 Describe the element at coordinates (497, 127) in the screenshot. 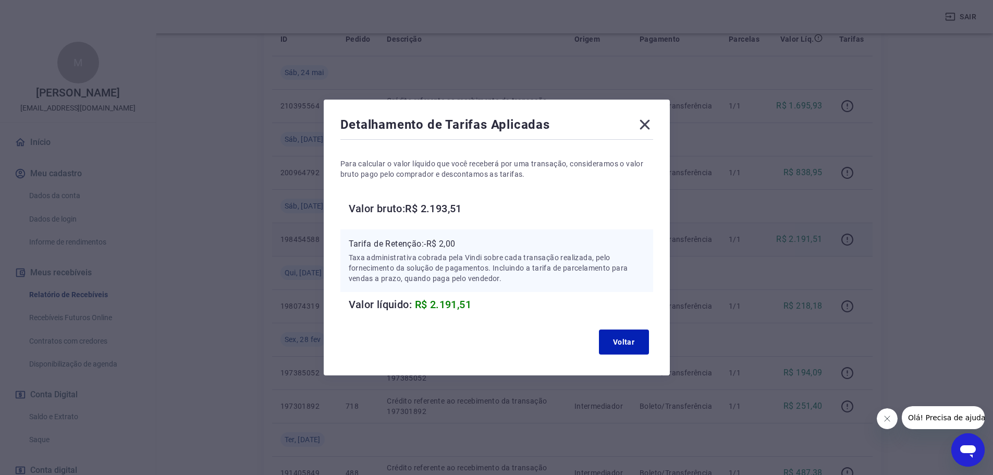

I see `div: Detalhamento de Tarifas Aplicadas` at that location.